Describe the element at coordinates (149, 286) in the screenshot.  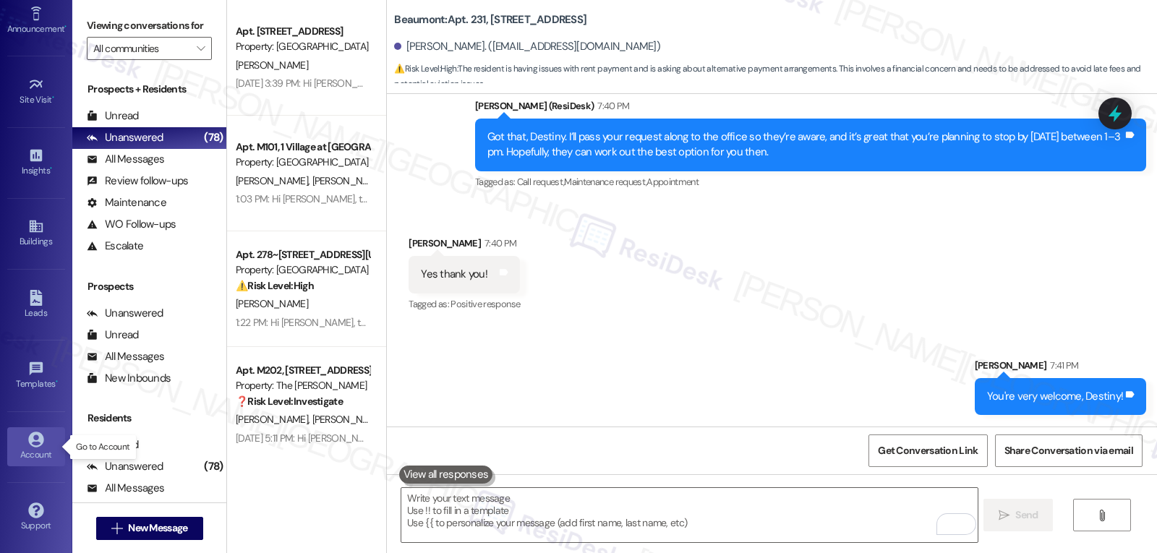
I see `div: Prospects` at that location.